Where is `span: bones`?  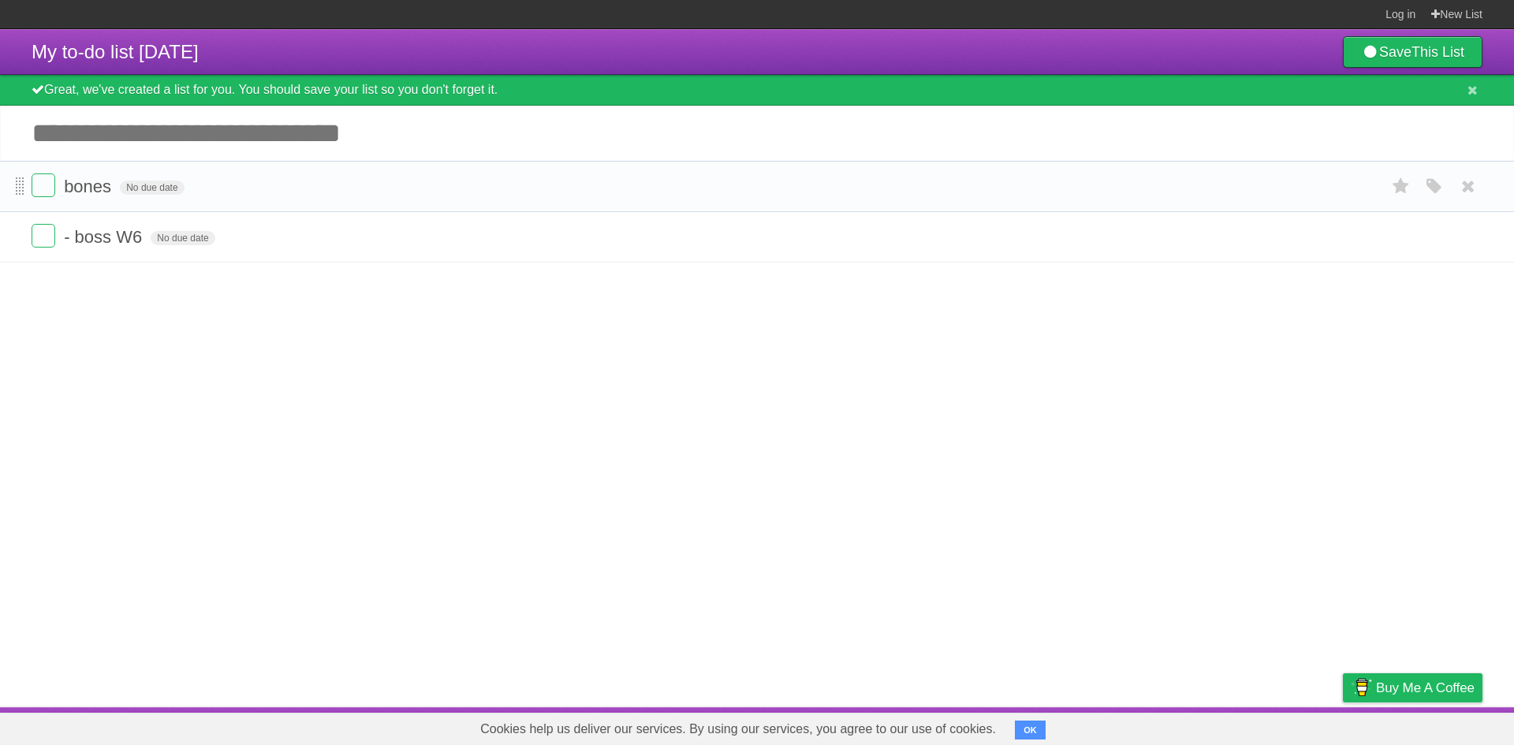
span: bones is located at coordinates (89, 186).